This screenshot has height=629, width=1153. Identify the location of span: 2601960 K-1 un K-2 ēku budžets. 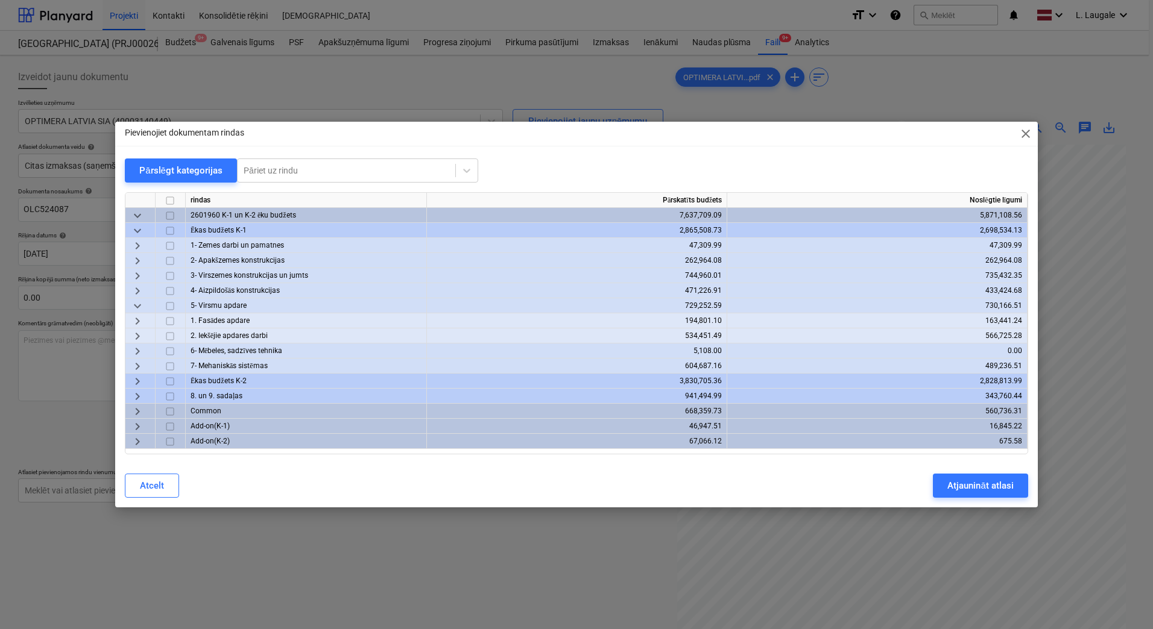
(243, 215).